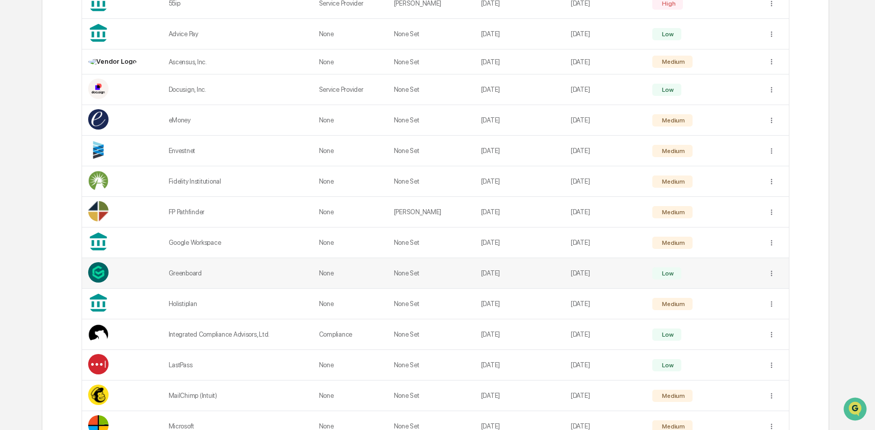 Image resolution: width=875 pixels, height=430 pixels. I want to click on div: Microsoft, so click(238, 426).